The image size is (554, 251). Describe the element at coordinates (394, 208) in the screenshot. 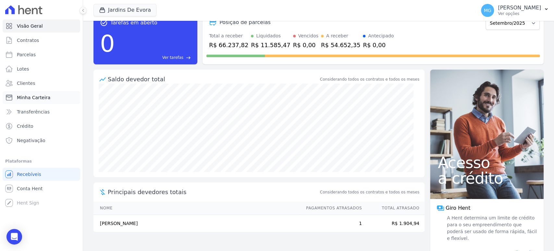

I see `th: Total Atrasado` at that location.